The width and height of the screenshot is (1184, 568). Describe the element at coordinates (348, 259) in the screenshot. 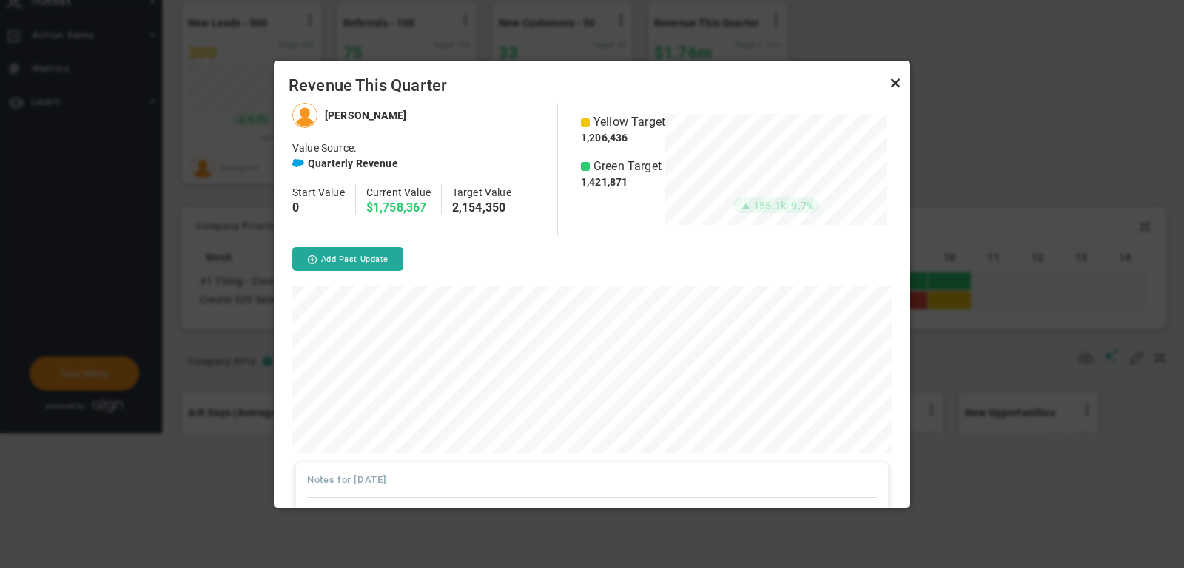

I see `button: Add Past Update` at that location.